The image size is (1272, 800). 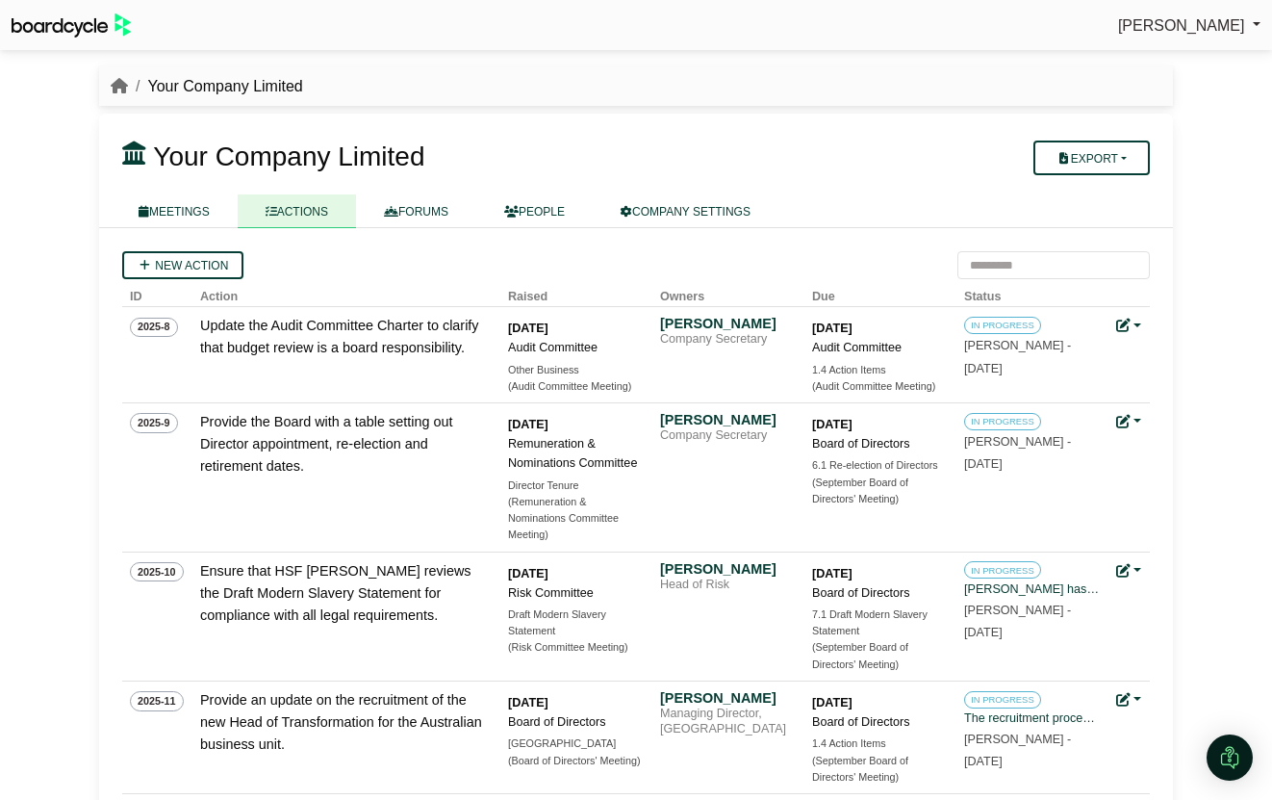 What do you see at coordinates (207, 87) in the screenshot?
I see `nav: breadcrumb` at bounding box center [207, 87].